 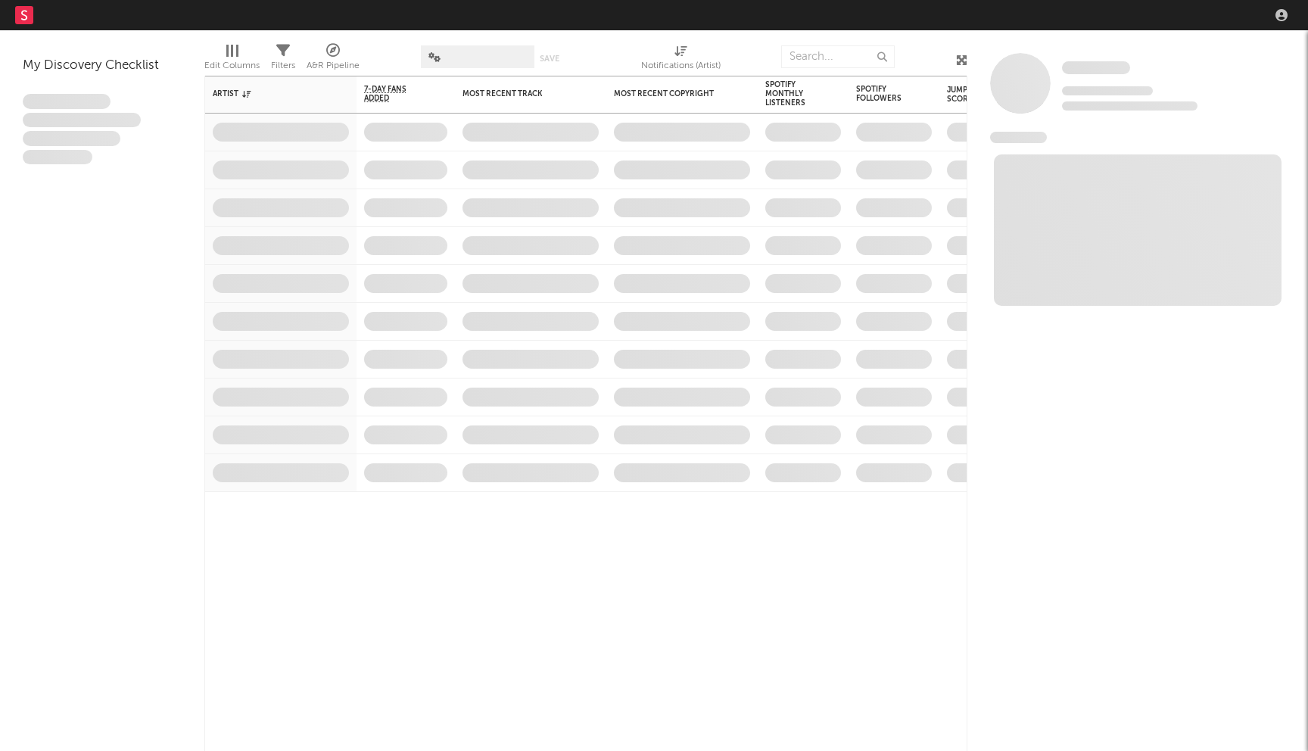 What do you see at coordinates (58, 157) in the screenshot?
I see `span: Aliquam viverra` at bounding box center [58, 157].